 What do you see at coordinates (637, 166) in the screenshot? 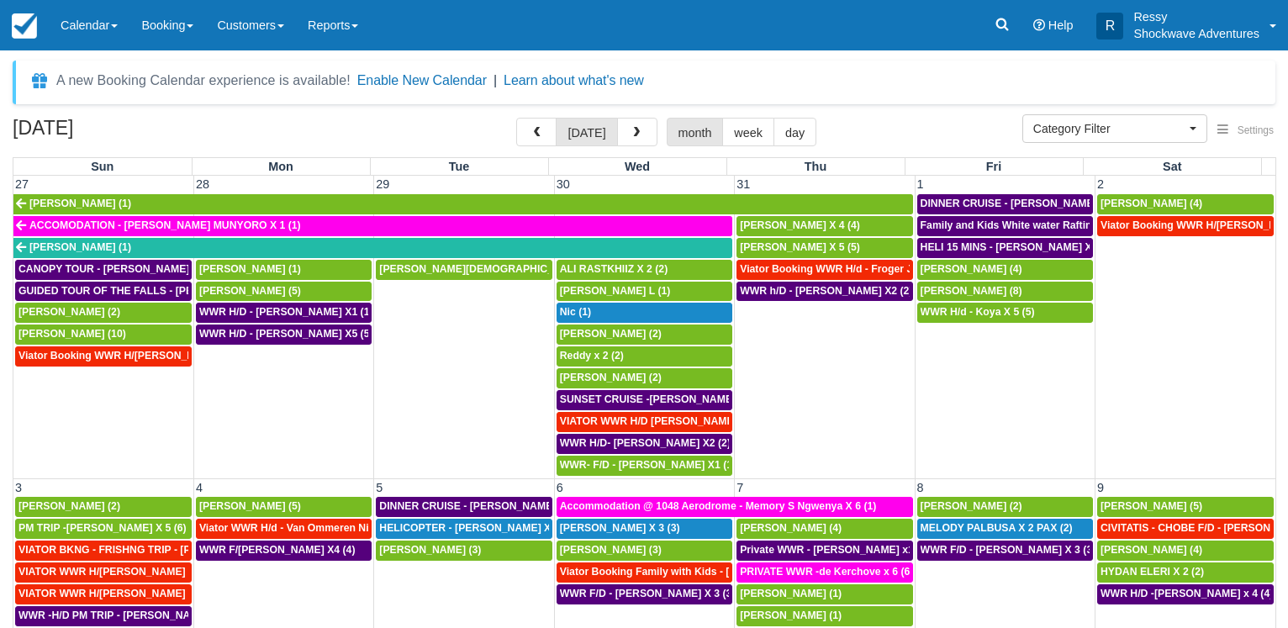
I see `span: Wed` at bounding box center [637, 166].